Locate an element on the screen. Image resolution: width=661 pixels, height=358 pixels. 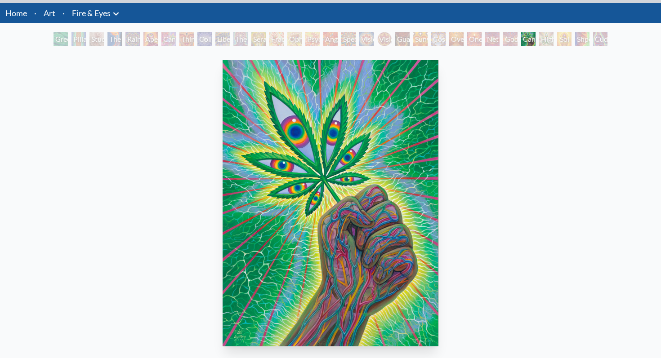
div: Shpongled is located at coordinates (582, 39).